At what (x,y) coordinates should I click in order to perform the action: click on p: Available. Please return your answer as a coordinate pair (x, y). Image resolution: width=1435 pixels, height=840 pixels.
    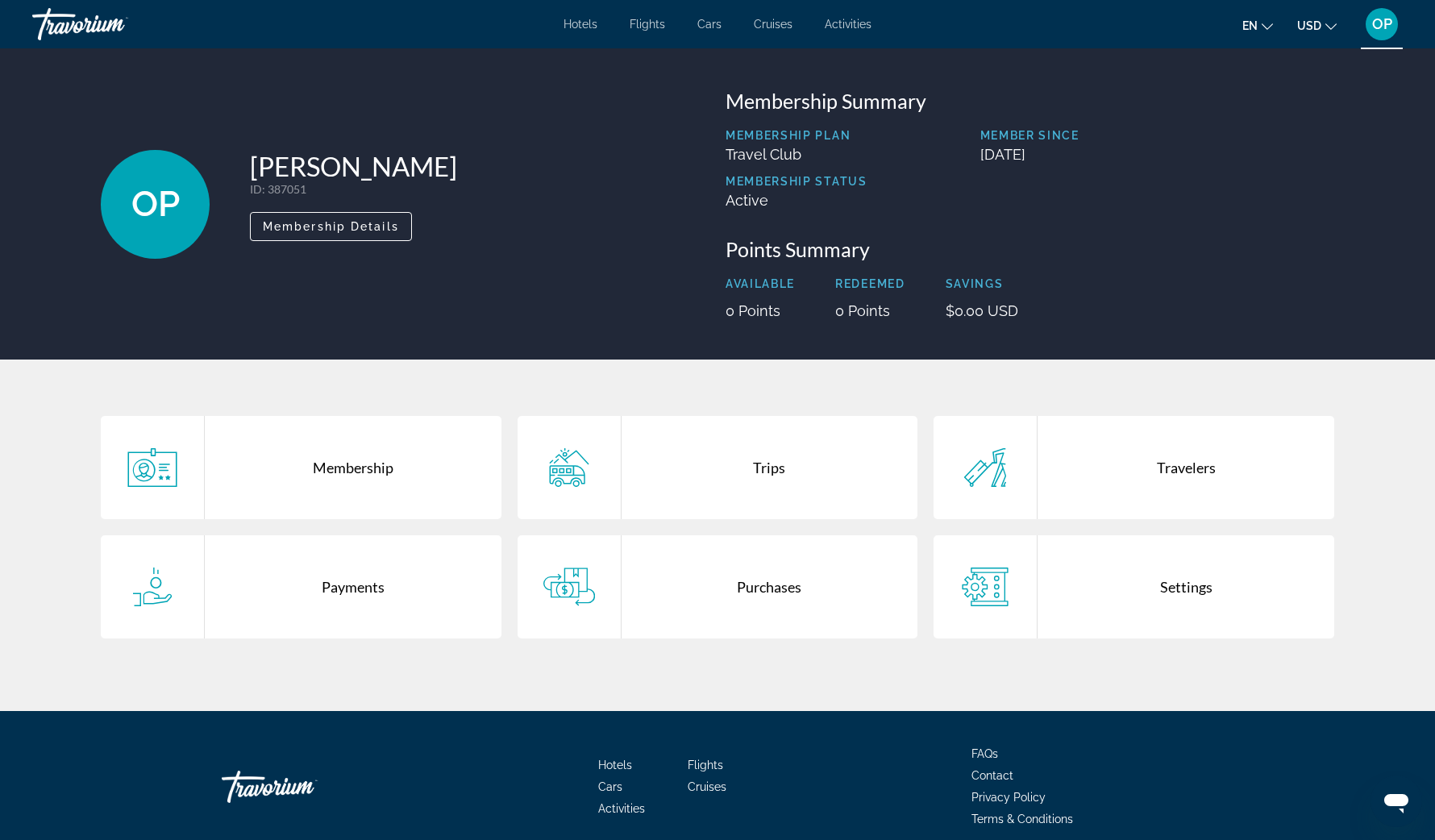
    Looking at the image, I should click on (761, 284).